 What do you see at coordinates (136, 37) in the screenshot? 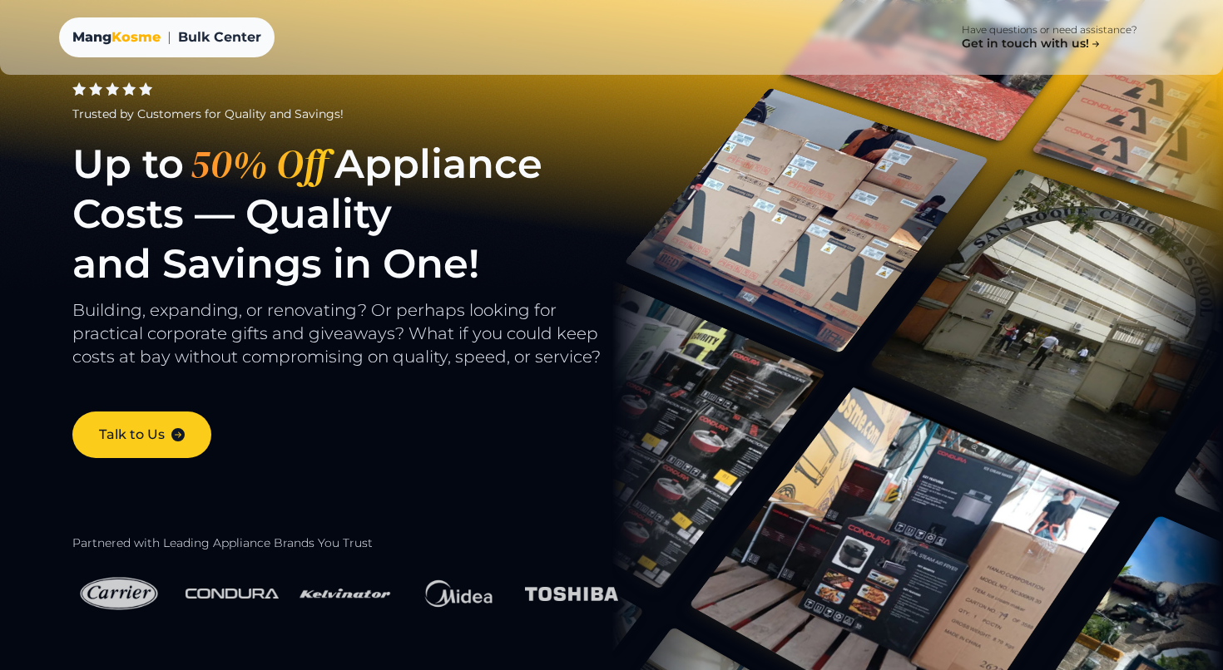
I see `span: Kosme` at bounding box center [136, 37].